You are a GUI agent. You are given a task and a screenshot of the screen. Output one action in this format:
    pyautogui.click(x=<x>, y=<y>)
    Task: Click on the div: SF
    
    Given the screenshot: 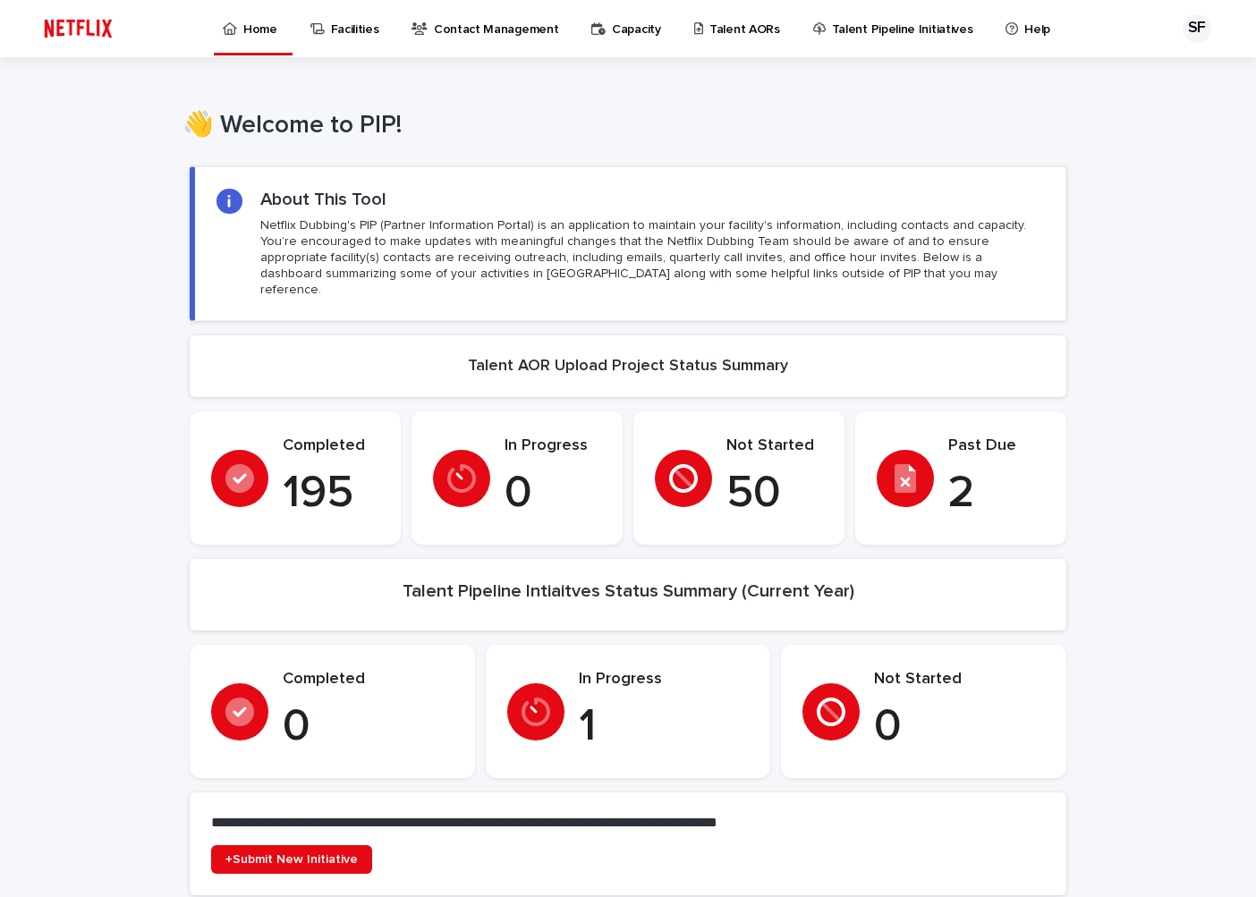 What is the action you would take?
    pyautogui.click(x=1197, y=29)
    